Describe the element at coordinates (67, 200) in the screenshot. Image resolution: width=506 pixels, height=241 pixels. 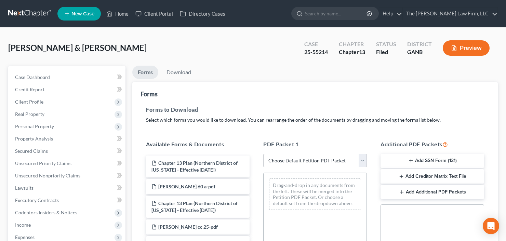
I see `a: Executory Contracts` at that location.